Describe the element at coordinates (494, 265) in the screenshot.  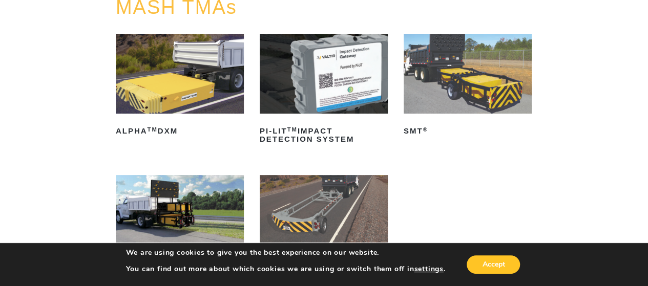
I see `button: Accept` at that location.